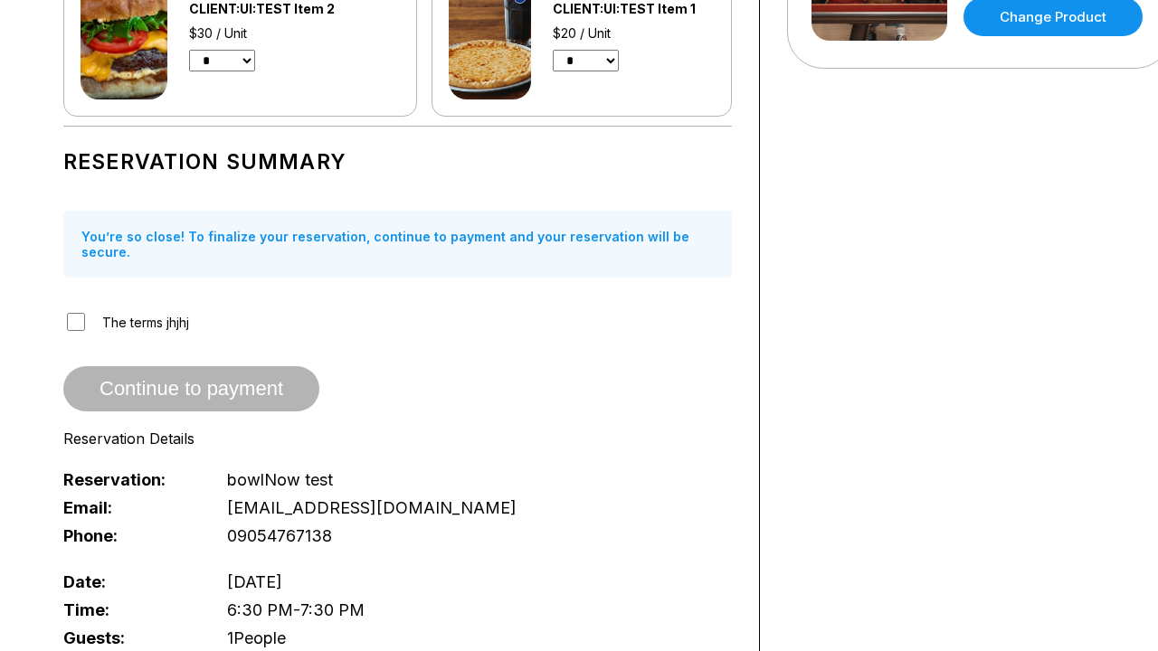 The height and width of the screenshot is (651, 1158). Describe the element at coordinates (633, 8) in the screenshot. I see `div: CLIENT:UI:TEST Item 1` at that location.